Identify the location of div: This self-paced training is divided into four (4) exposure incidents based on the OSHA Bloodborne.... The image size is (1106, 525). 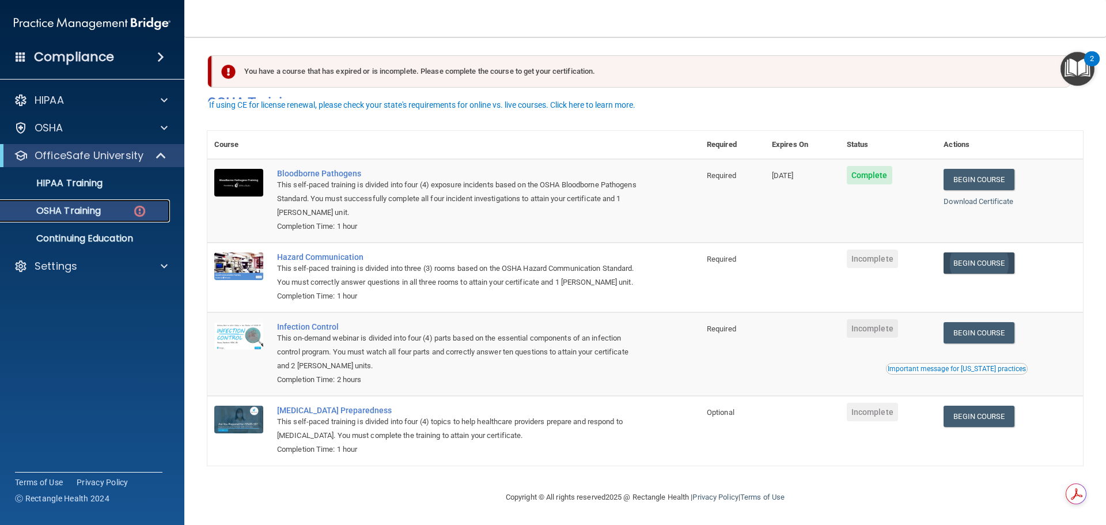
(460, 199).